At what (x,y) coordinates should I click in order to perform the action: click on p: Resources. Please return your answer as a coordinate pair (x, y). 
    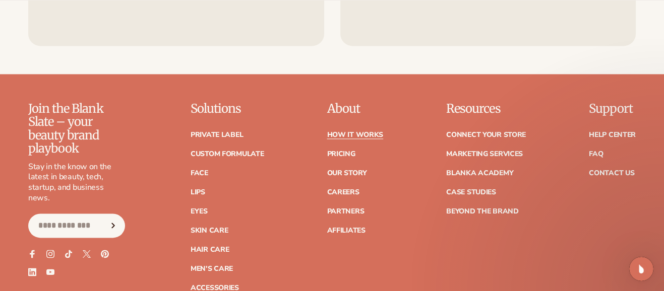
    Looking at the image, I should click on (486, 109).